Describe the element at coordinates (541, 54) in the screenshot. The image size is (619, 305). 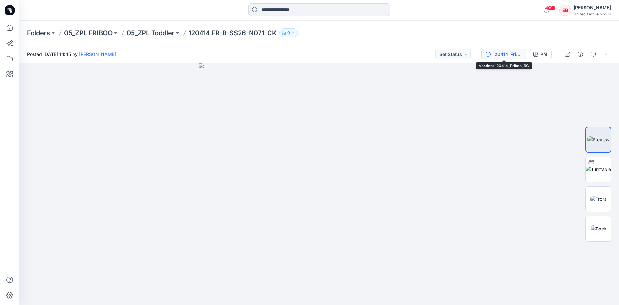
I see `button: PM` at that location.